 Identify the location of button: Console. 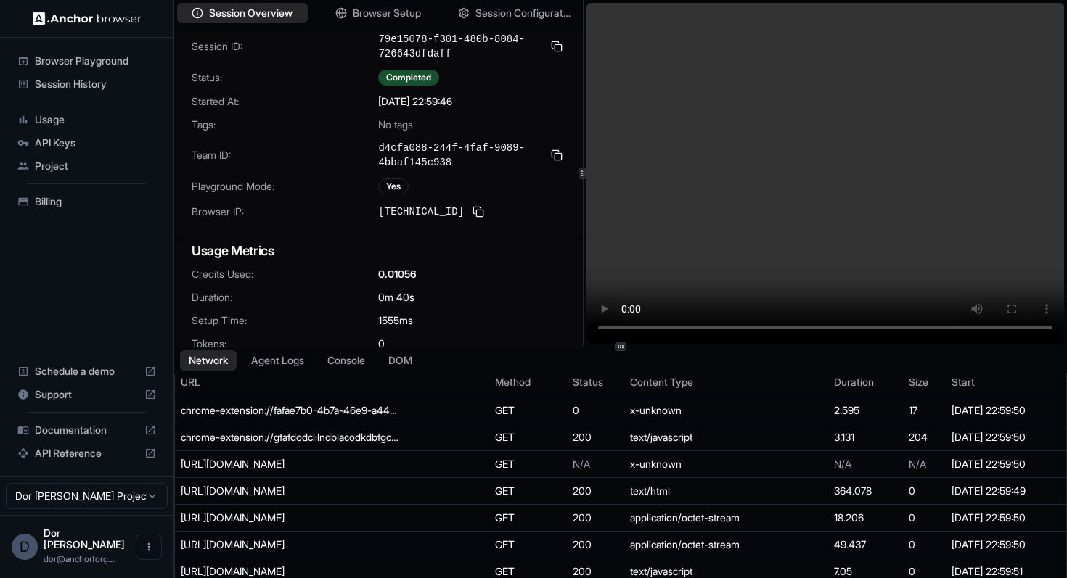
(346, 361).